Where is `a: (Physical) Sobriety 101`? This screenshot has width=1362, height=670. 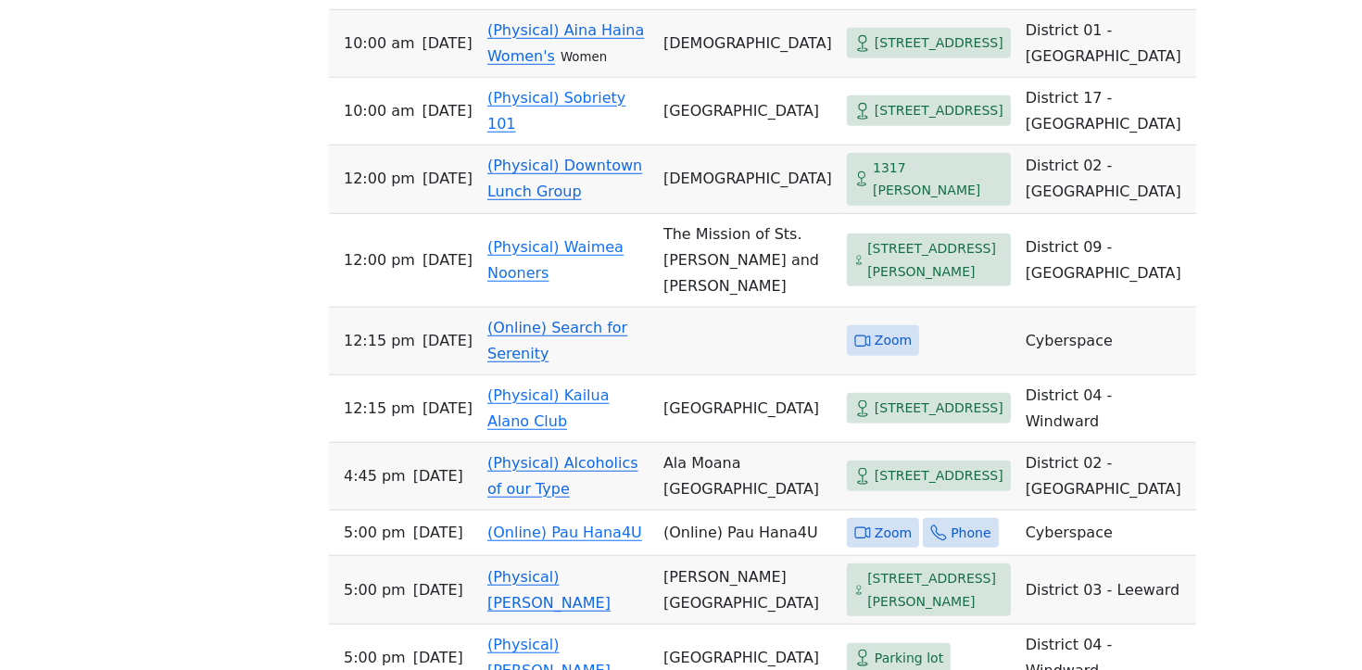
a: (Physical) Sobriety 101 is located at coordinates (556, 110).